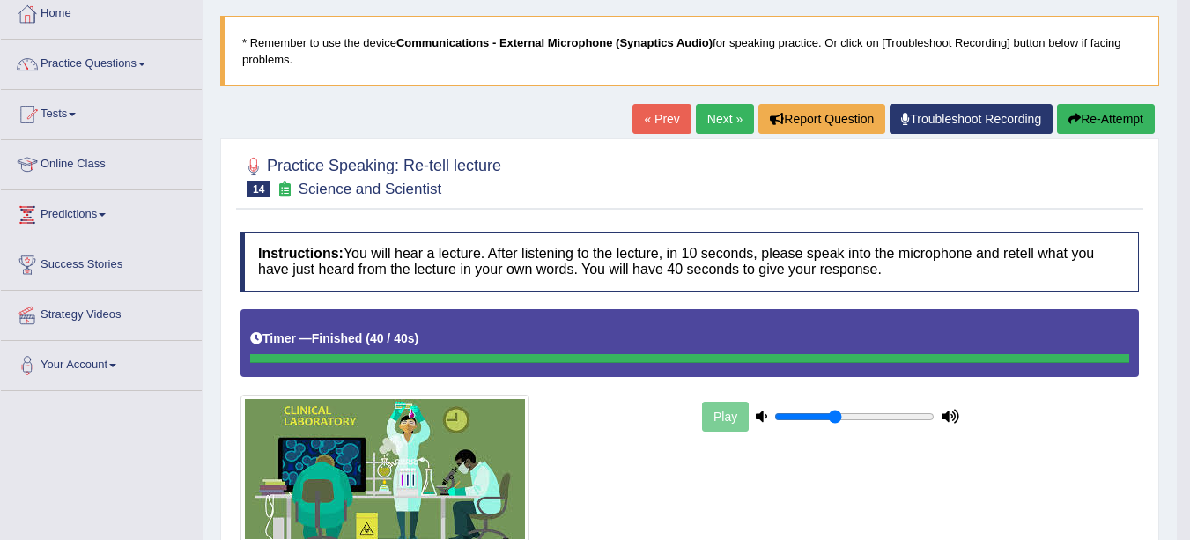  Describe the element at coordinates (554, 42) in the screenshot. I see `b: Communications - External Microphone (Synaptics Audio)` at that location.